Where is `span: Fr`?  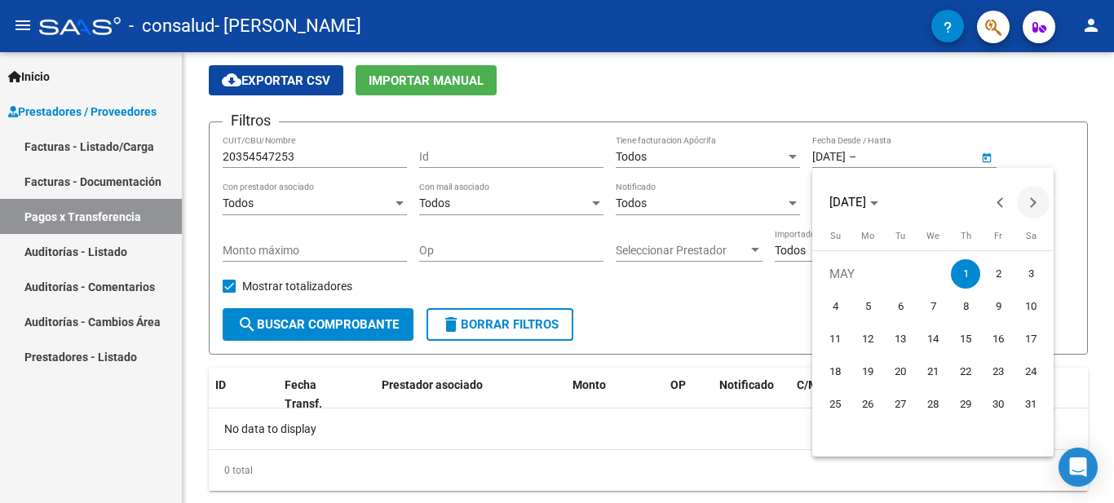 span: Fr is located at coordinates (998, 236).